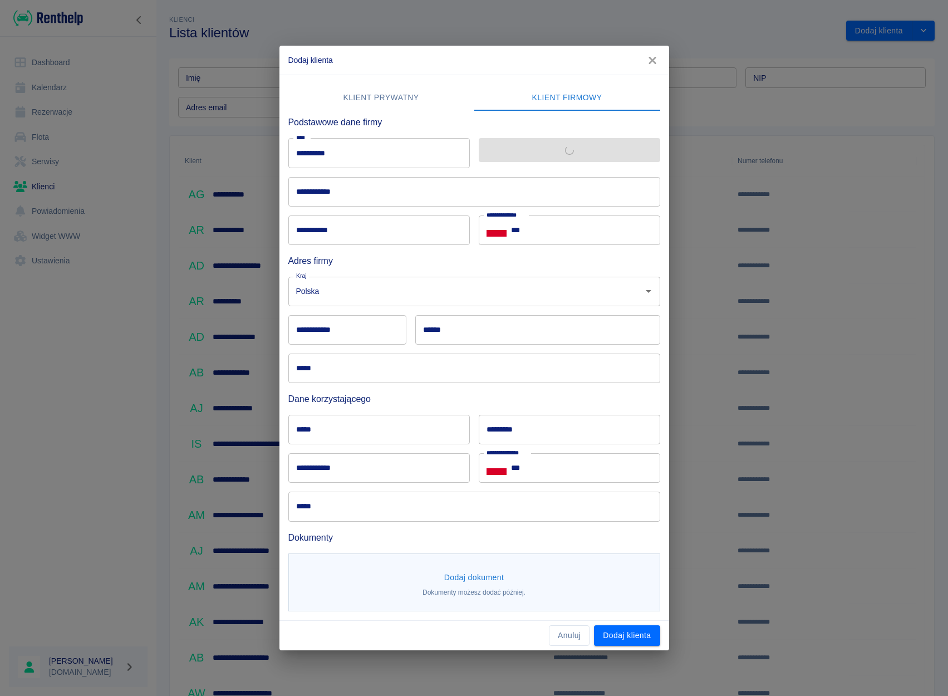 Image resolution: width=948 pixels, height=696 pixels. What do you see at coordinates (474, 60) in the screenshot?
I see `h2: Dodaj klienta` at bounding box center [474, 60].